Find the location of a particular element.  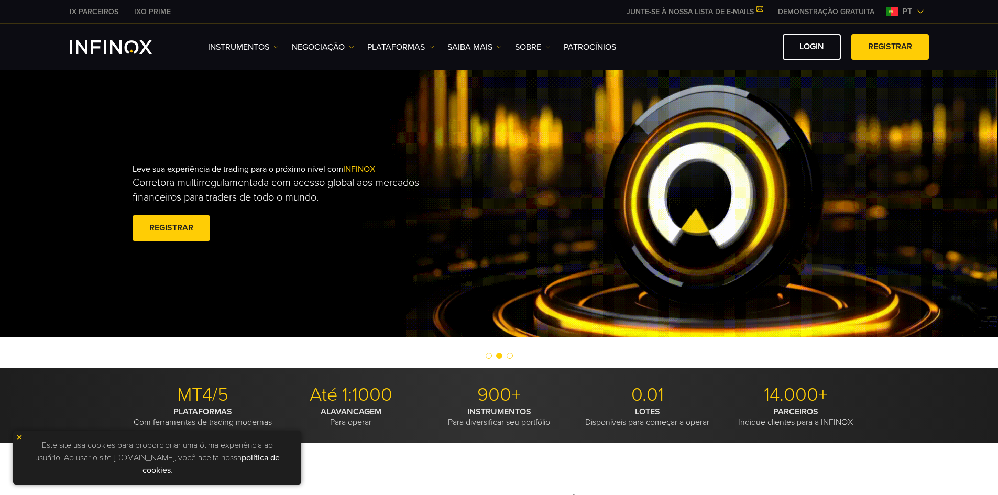

a: INFINOX Logo is located at coordinates (123, 47).